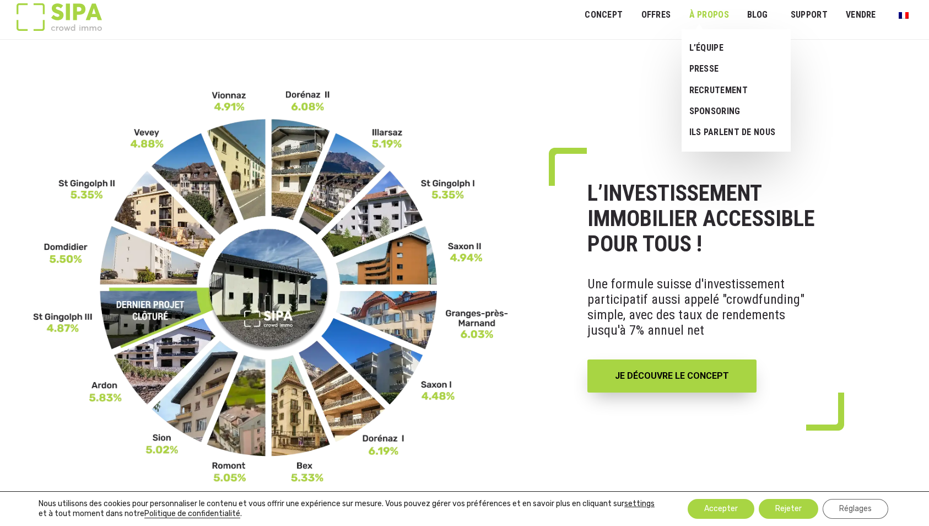 The image size is (929, 526). Describe the element at coordinates (861, 15) in the screenshot. I see `a: VENDRE` at that location.